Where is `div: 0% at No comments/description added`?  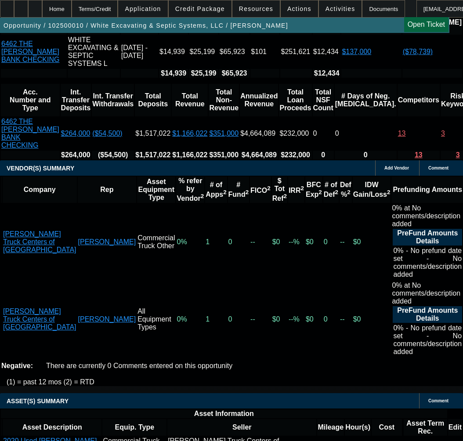
div: 0% at No comments/description added is located at coordinates (427, 319).